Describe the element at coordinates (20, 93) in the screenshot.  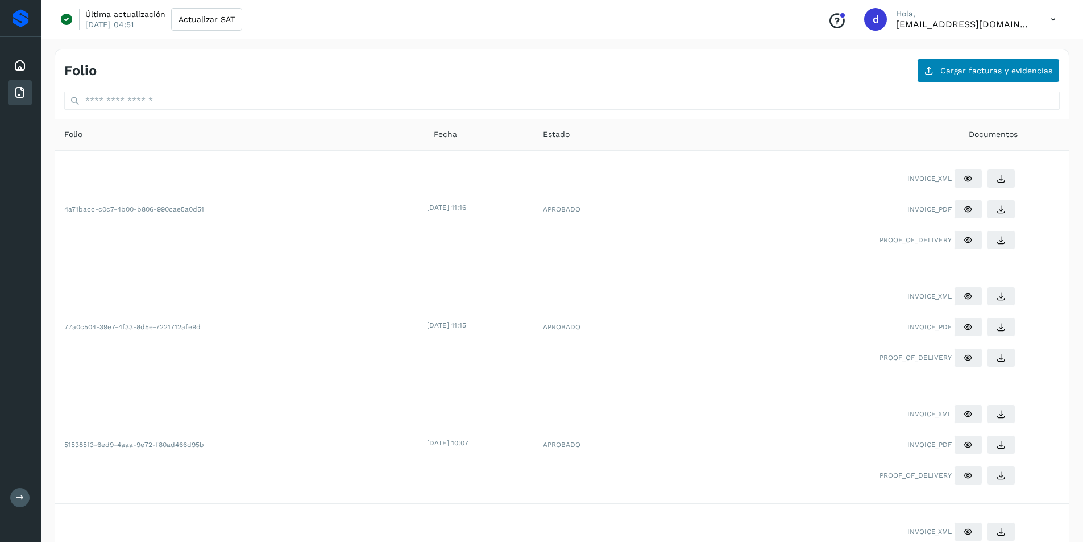
I see `div: Facturas` at that location.